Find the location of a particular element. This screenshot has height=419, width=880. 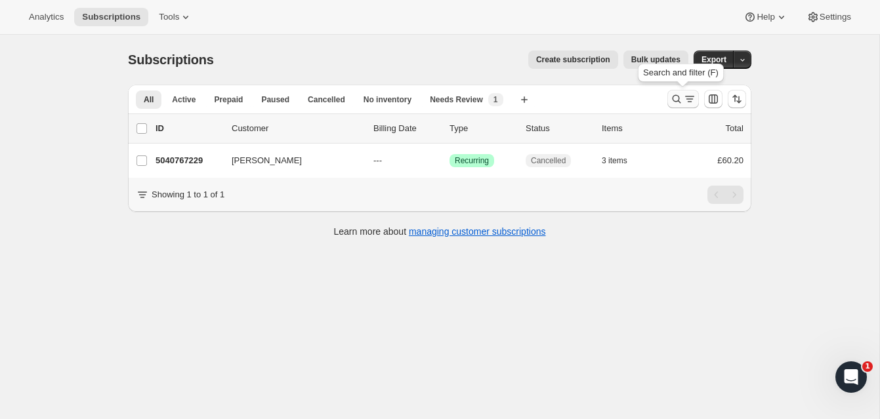

button: Analytics is located at coordinates (46, 17).